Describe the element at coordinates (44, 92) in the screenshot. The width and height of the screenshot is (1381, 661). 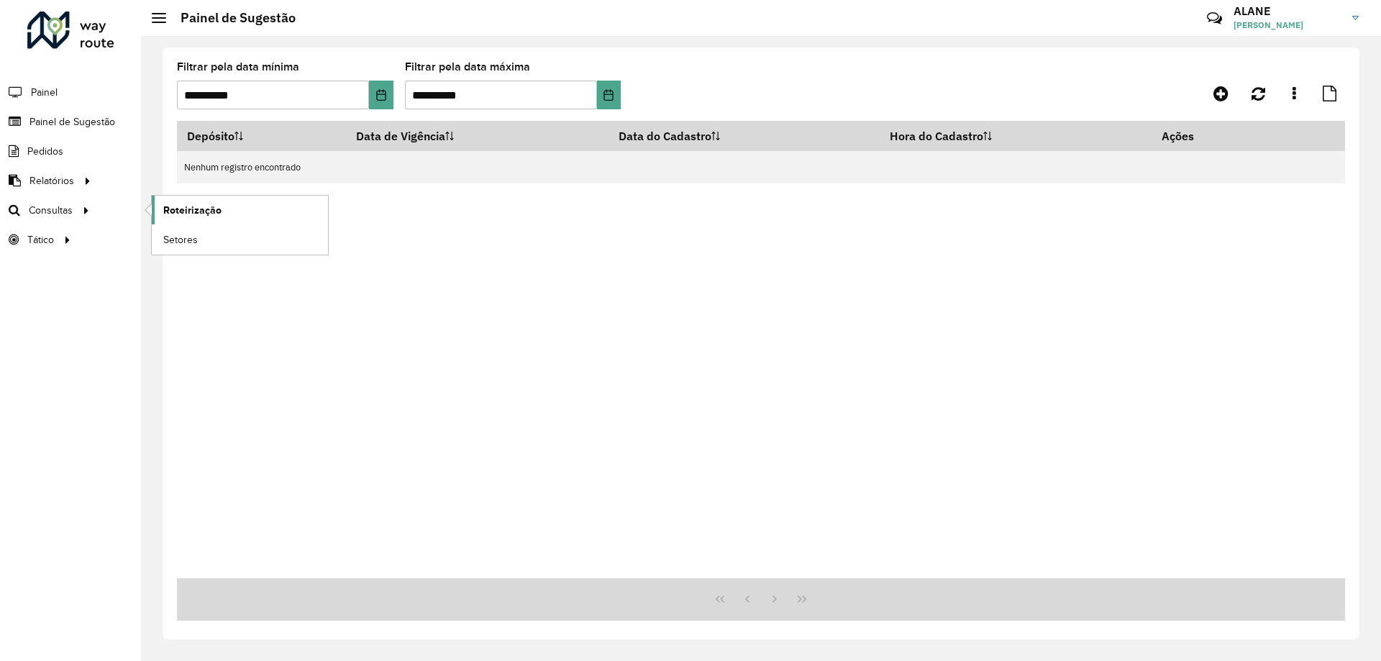
I see `span: Painel` at that location.